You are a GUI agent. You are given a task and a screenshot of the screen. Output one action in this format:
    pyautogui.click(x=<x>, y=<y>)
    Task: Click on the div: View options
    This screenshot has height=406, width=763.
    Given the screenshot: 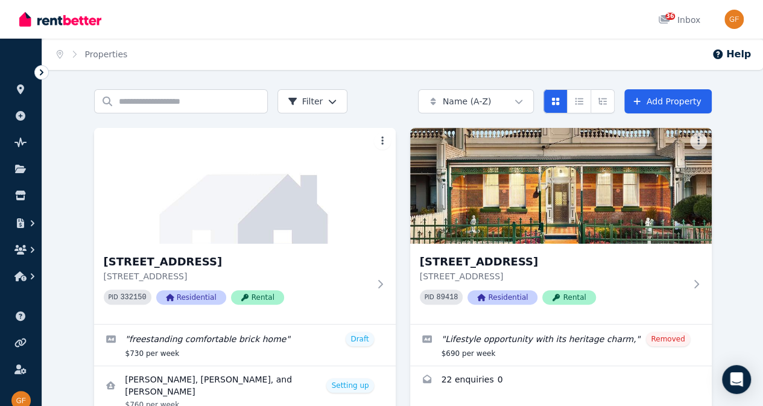 What is the action you would take?
    pyautogui.click(x=579, y=101)
    